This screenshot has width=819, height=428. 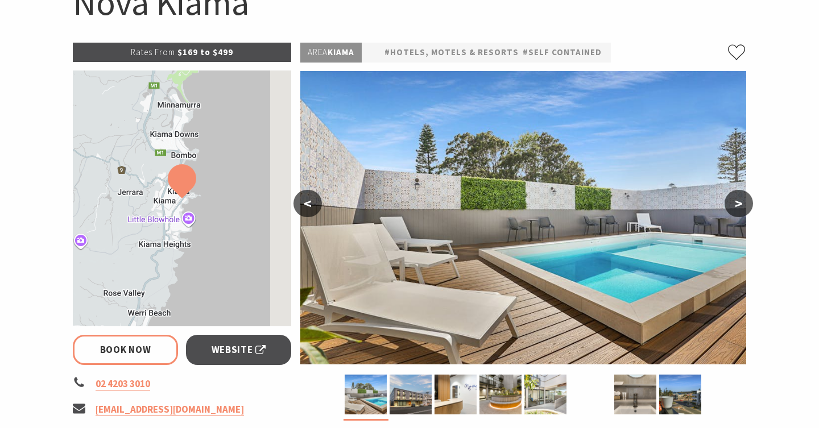 What do you see at coordinates (635, 395) in the screenshot?
I see `img: bathroom` at bounding box center [635, 395].